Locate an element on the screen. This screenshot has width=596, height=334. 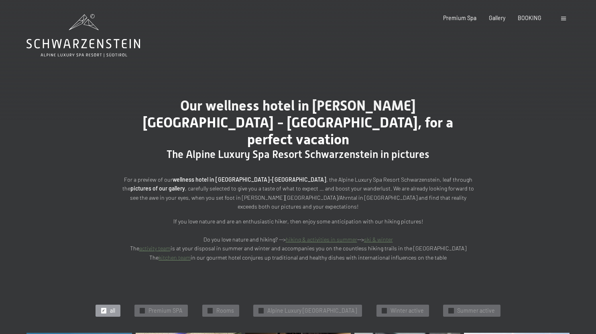
span: Summer active is located at coordinates (476, 310).